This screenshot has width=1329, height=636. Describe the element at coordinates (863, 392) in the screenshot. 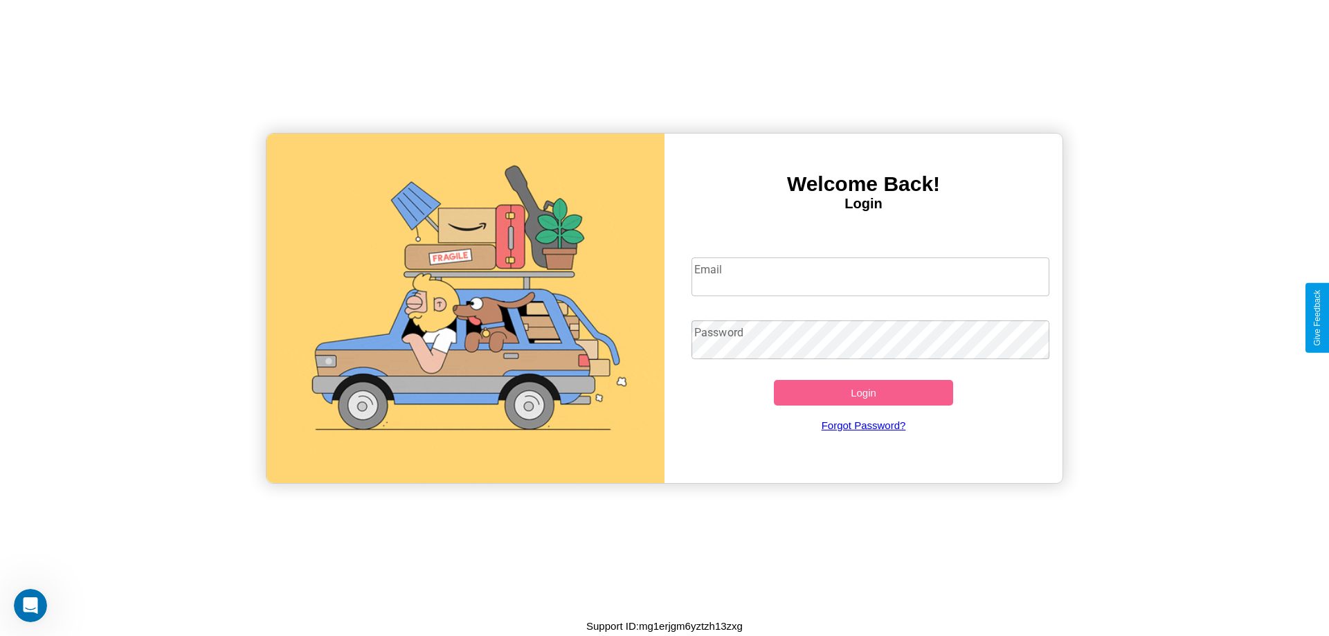

I see `button: Login` at that location.